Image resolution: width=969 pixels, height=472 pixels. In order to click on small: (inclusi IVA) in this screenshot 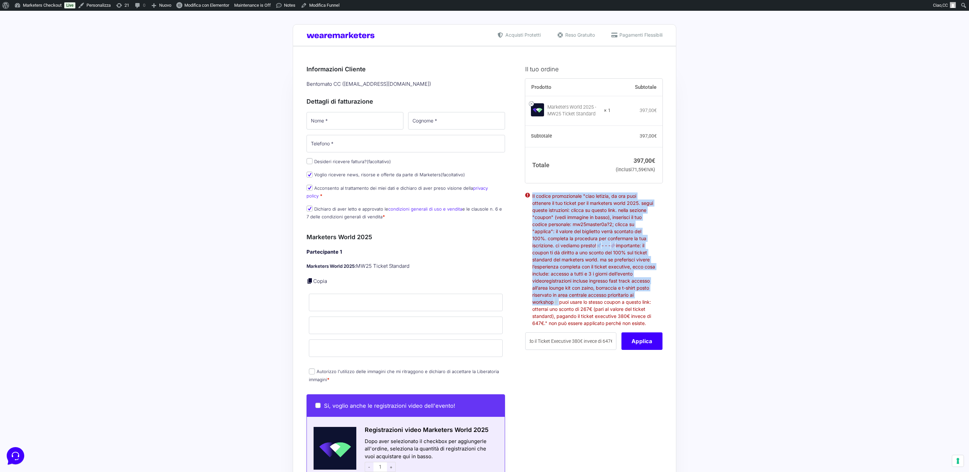, I will do `click(635, 170)`.